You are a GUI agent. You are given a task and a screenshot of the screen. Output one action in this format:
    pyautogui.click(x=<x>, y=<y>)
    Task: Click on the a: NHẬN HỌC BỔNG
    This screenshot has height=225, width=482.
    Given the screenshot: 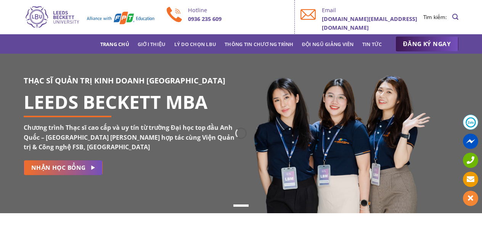 What is the action you would take?
    pyautogui.click(x=63, y=168)
    